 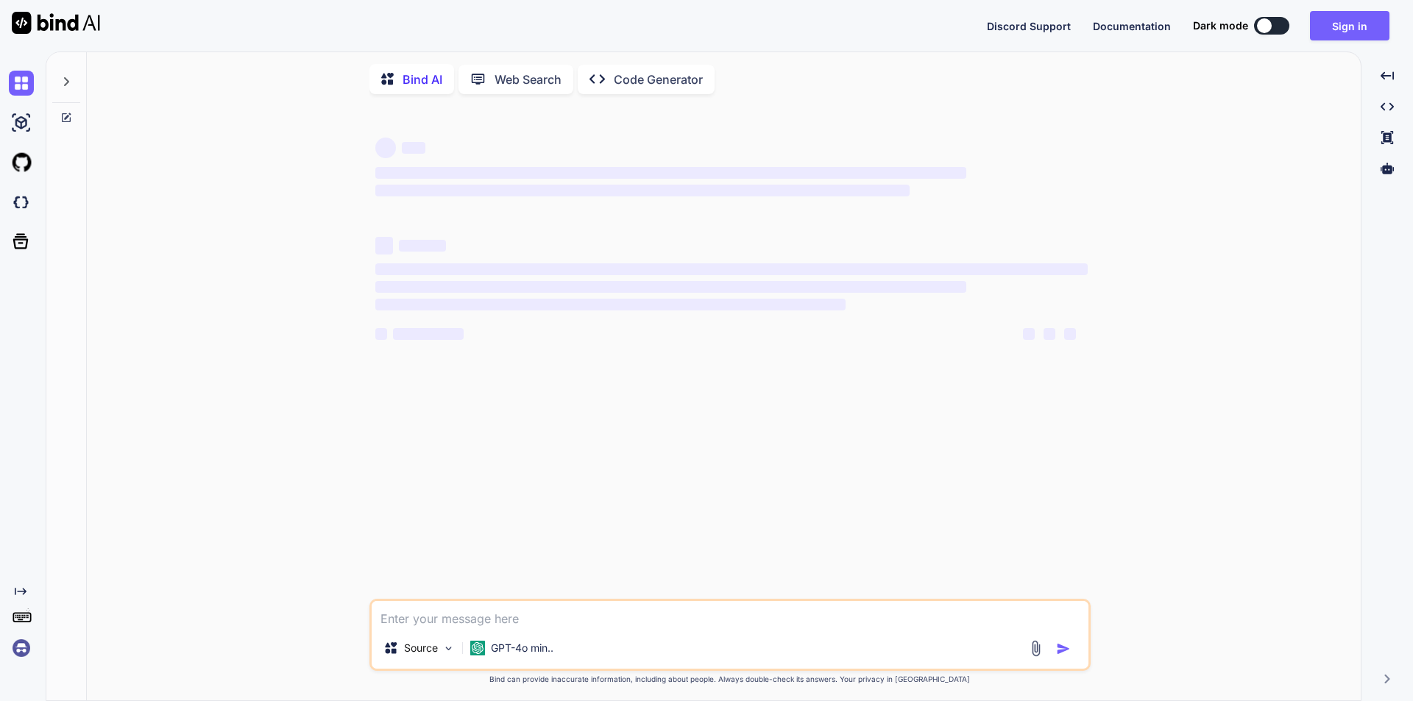 I want to click on p: Bind can provide inaccurate information, including about people. Always double-check its answers...., so click(x=730, y=679).